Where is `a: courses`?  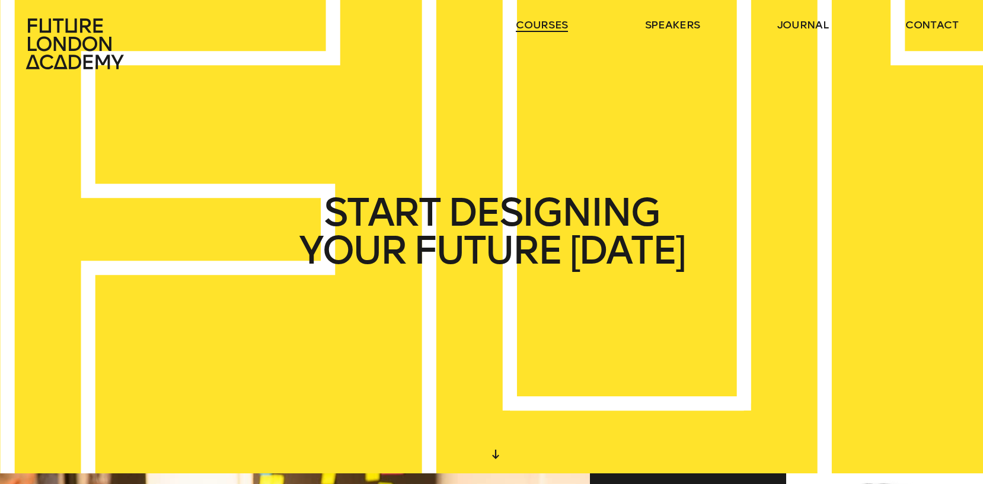 a: courses is located at coordinates (542, 25).